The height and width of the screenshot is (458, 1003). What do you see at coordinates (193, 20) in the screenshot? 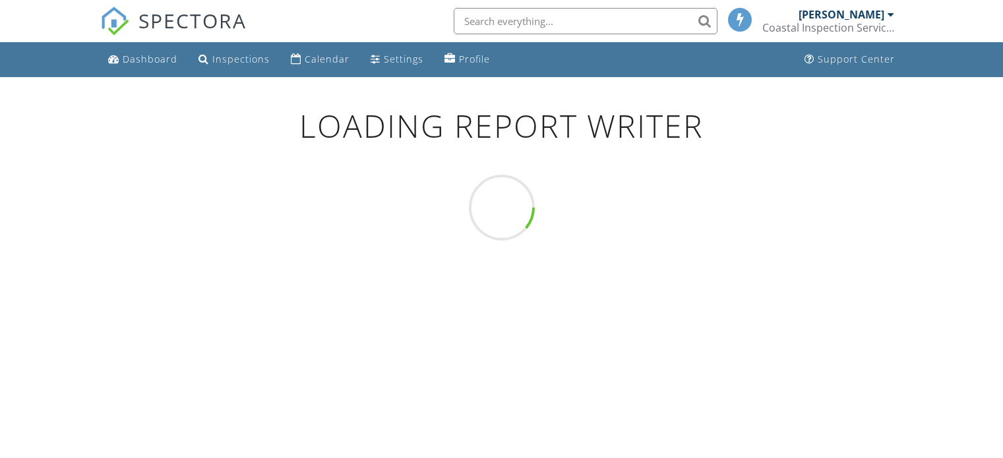
I see `span: SPECTORA` at bounding box center [193, 20].